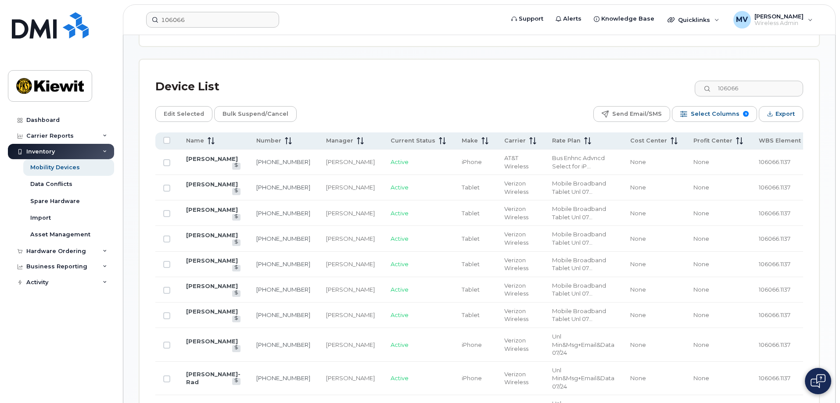 This screenshot has height=403, width=840. I want to click on span: Current Status, so click(413, 141).